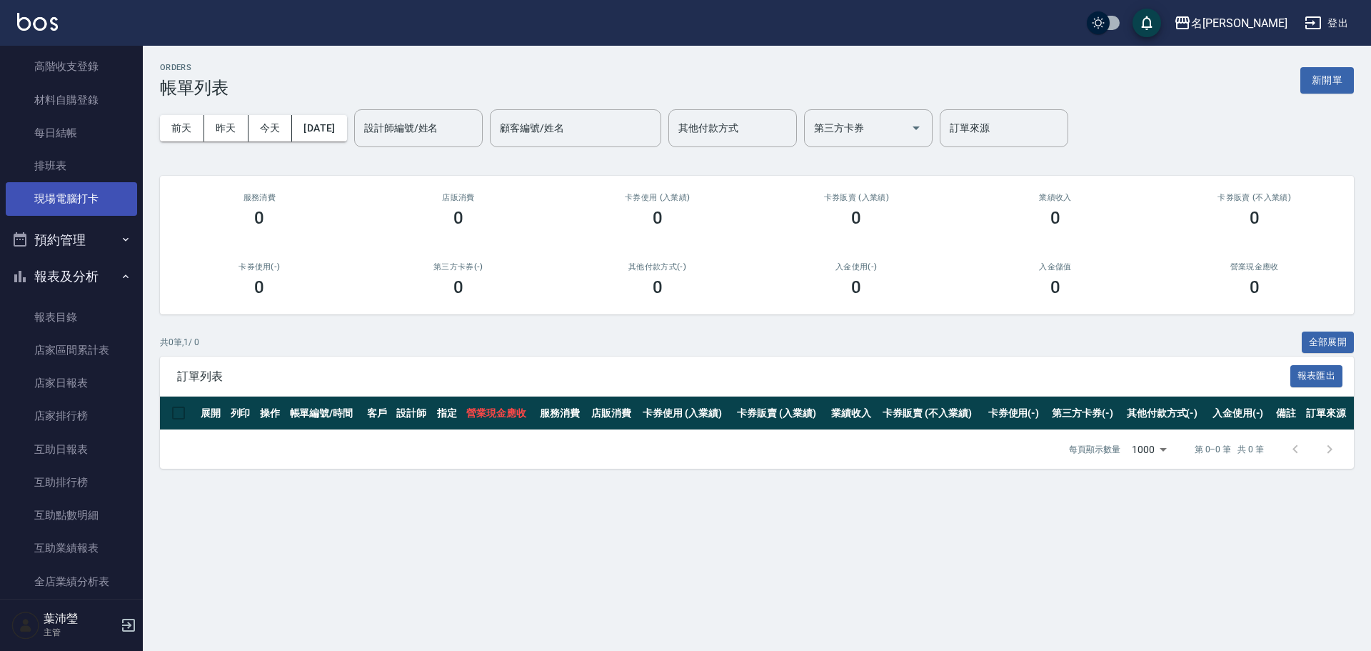 The image size is (1371, 651). I want to click on th: 卡券使用 (入業績), so click(686, 413).